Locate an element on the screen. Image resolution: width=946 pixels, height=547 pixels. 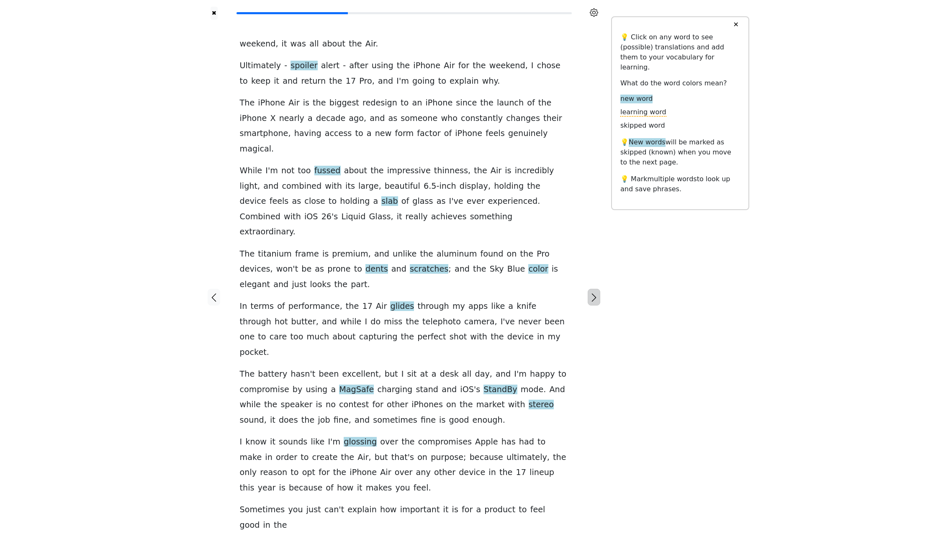
span: iPhones is located at coordinates (427, 405).